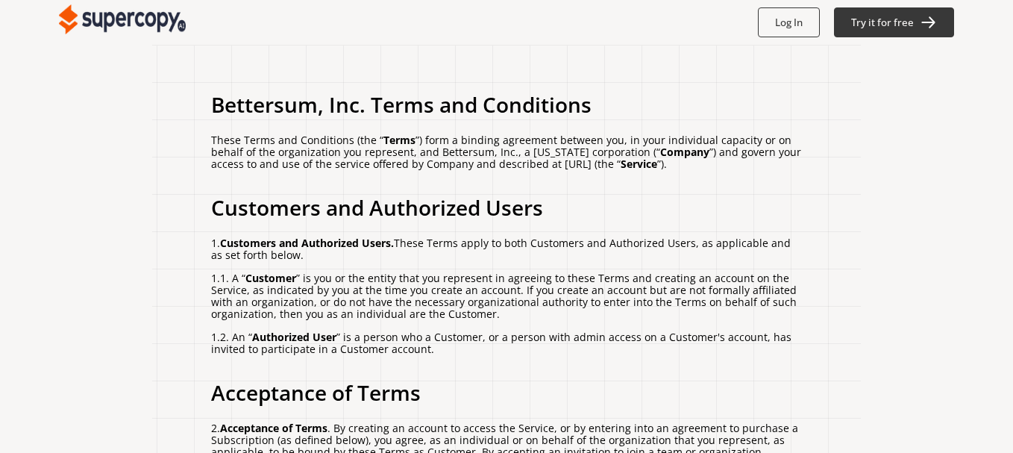  Describe the element at coordinates (507, 152) in the screenshot. I see `p: These Terms and Conditions (the “ ”) form a binding agreement between you, in your individual cap...` at that location.